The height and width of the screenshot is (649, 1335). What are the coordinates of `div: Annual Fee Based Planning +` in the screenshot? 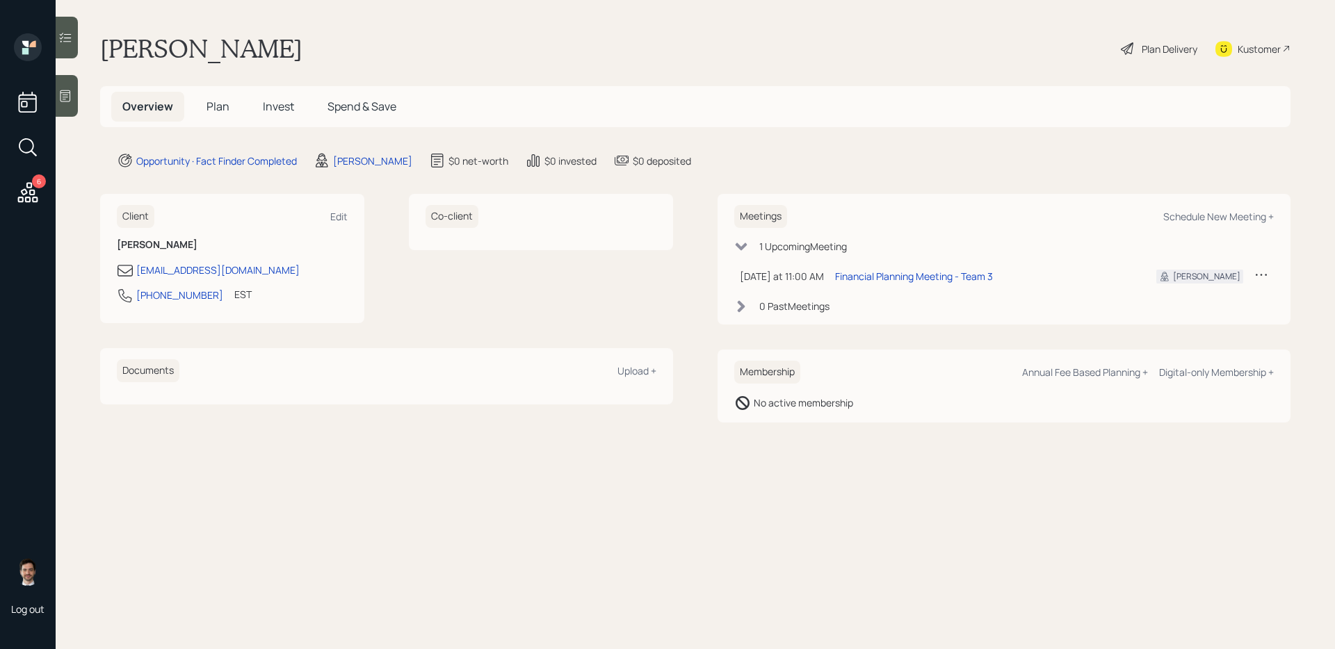 It's located at (1085, 372).